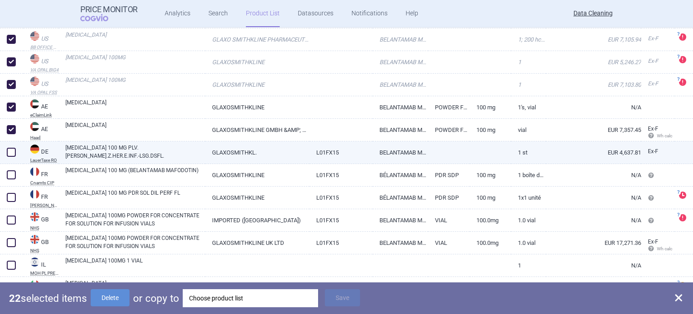 The image size is (693, 314). What do you see at coordinates (449, 107) in the screenshot?
I see `a: POWDER FOR CONCENTRATE FOR SOLUTION FOR INFUSION` at bounding box center [449, 107].